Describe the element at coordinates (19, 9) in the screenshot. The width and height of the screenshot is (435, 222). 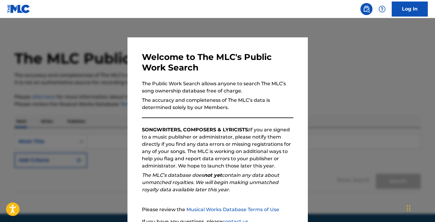
I see `img: MLC Logo` at that location.